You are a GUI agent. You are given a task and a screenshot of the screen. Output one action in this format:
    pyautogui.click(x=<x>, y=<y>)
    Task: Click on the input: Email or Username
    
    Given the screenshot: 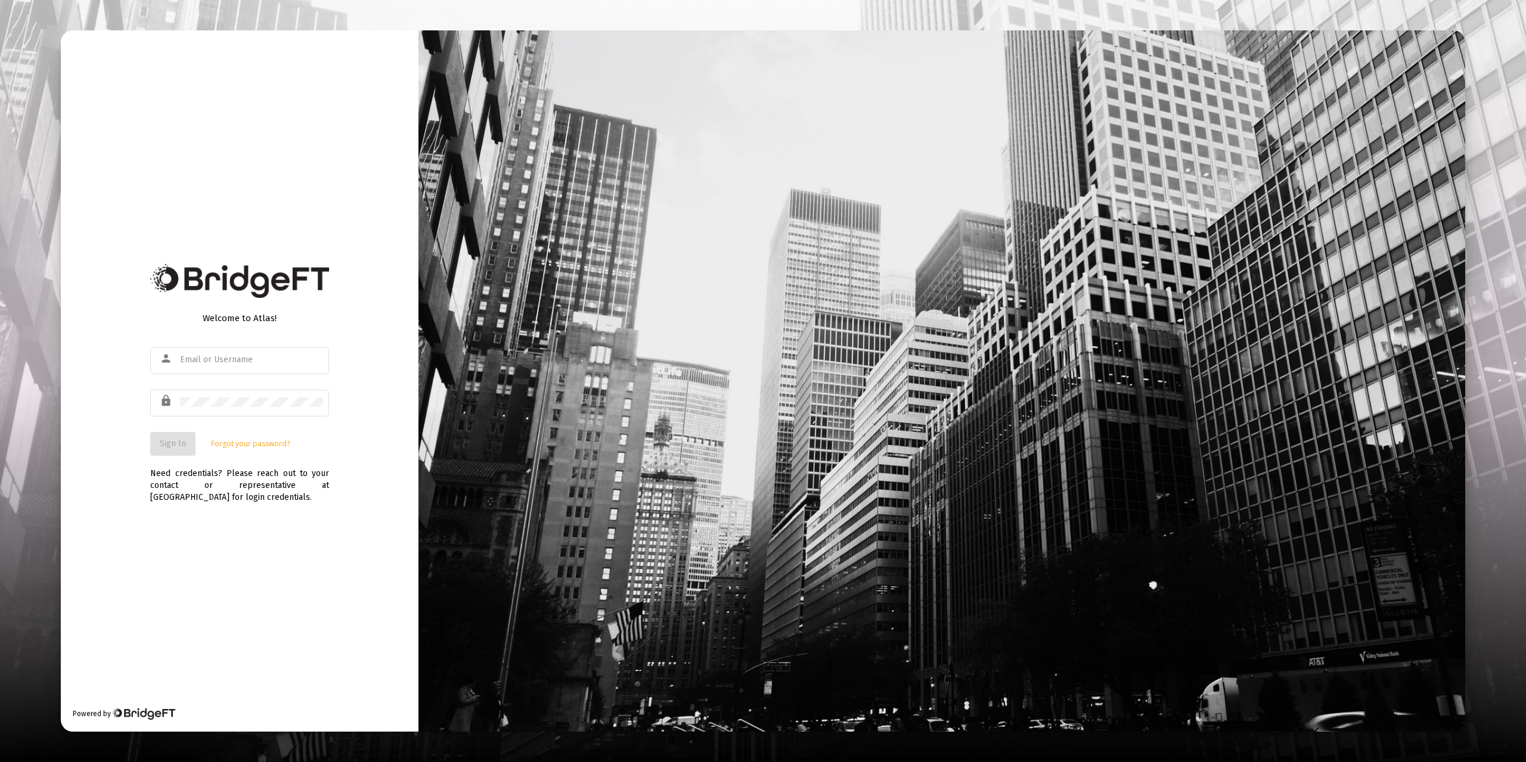 What is the action you would take?
    pyautogui.click(x=252, y=360)
    